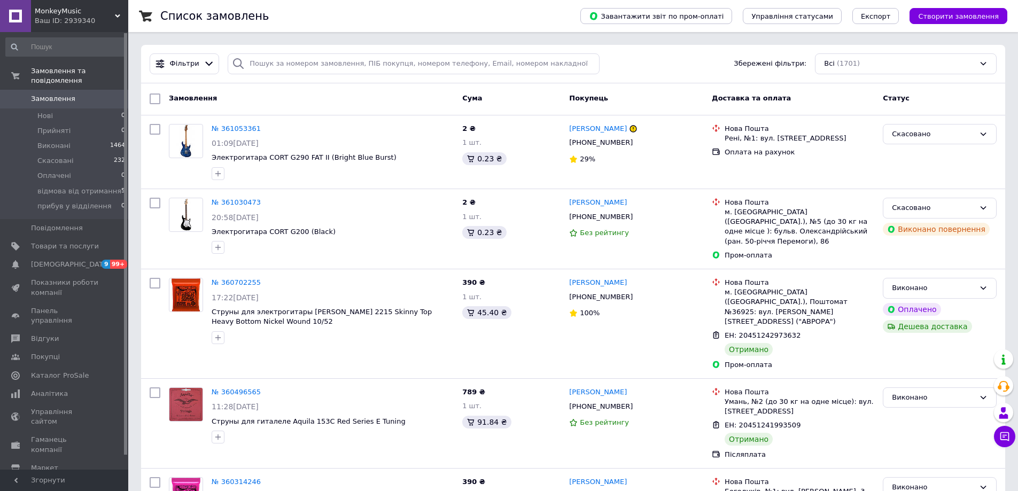  I want to click on span: Експорт, so click(876, 16).